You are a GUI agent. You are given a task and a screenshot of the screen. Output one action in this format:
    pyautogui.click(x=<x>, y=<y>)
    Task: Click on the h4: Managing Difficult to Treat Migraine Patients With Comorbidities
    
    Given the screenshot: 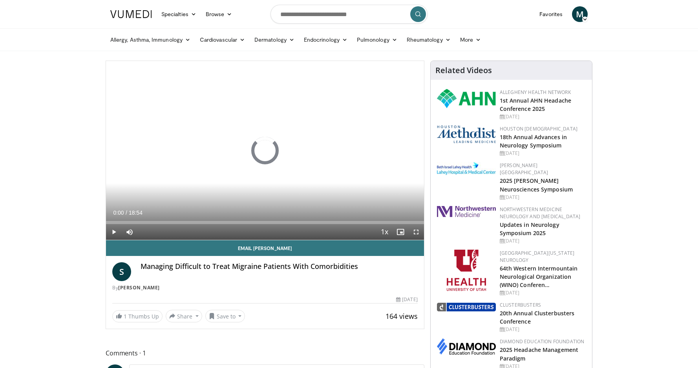 What is the action you would take?
    pyautogui.click(x=279, y=266)
    